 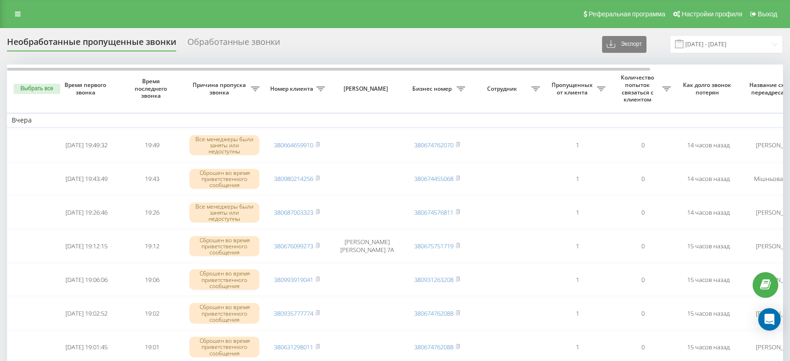 What do you see at coordinates (152, 313) in the screenshot?
I see `td: 19:02` at bounding box center [152, 313].